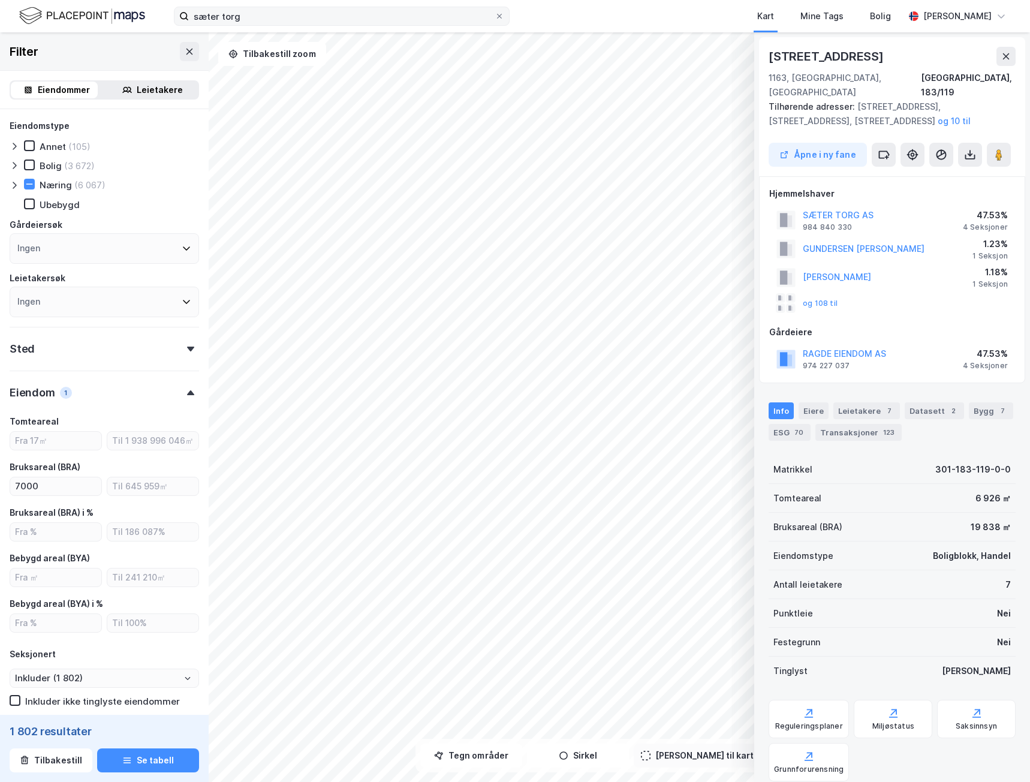  What do you see at coordinates (103, 701) in the screenshot?
I see `div: Inkluder ikke tinglyste eiendommer` at bounding box center [103, 701].